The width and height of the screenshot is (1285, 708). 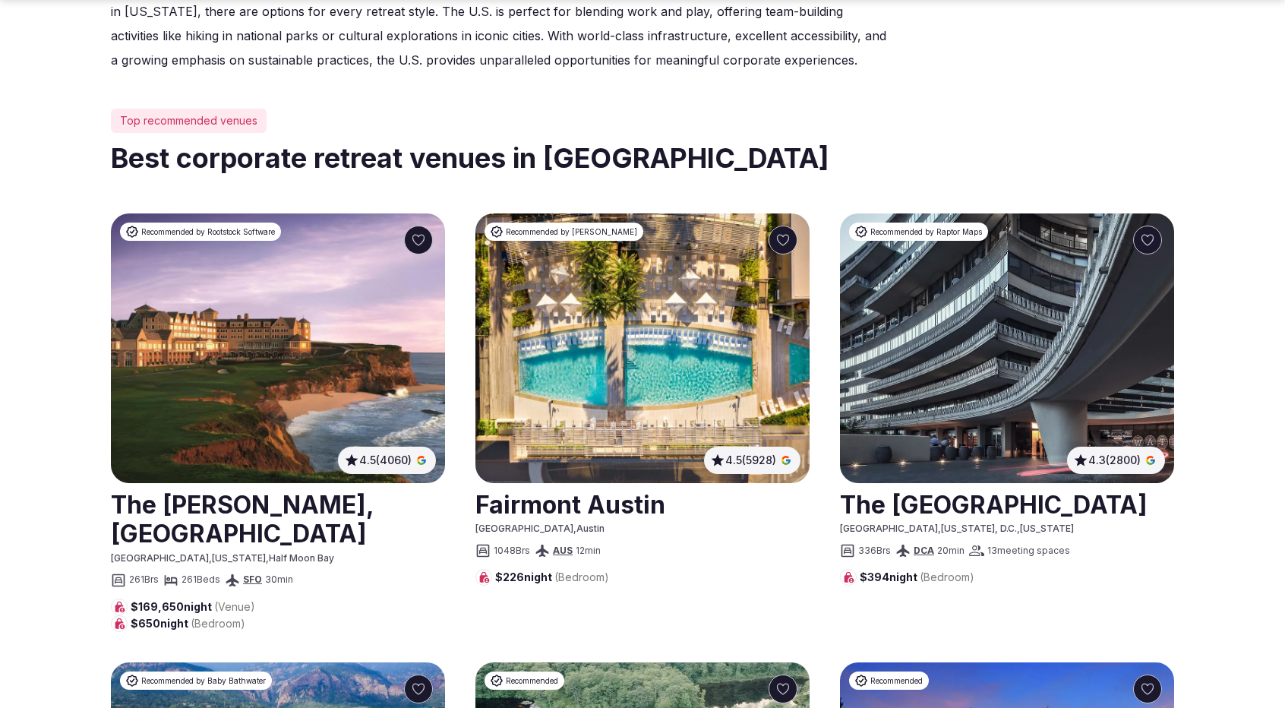 I want to click on img: Fairmont Austin, so click(x=643, y=348).